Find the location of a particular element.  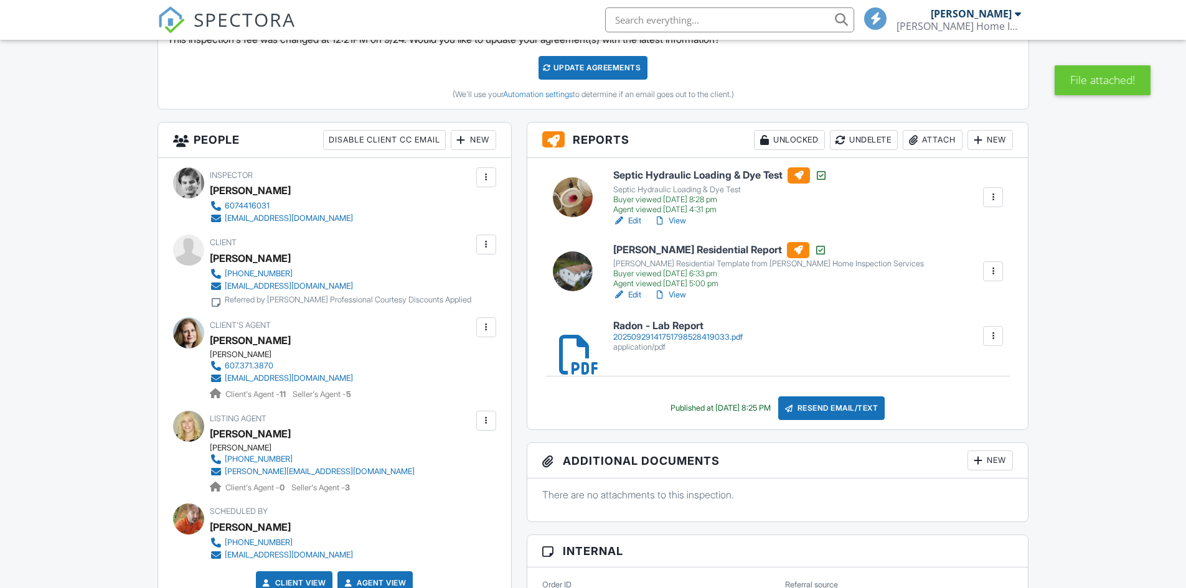

div: (We'll use your to determine if an email goes out to the client.) is located at coordinates (593, 95).